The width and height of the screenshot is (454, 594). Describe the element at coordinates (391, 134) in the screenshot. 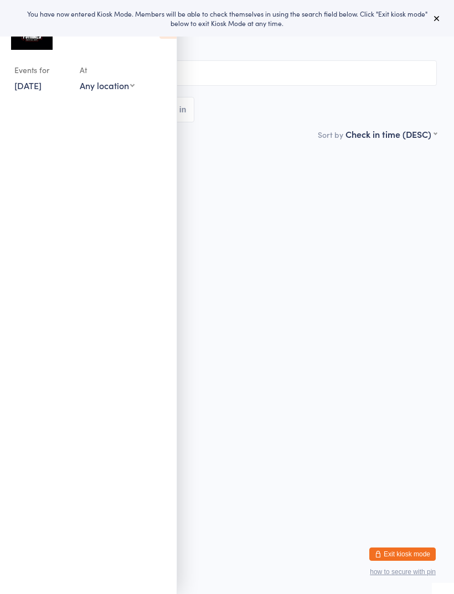

I see `div: Check in time (DESC)` at that location.